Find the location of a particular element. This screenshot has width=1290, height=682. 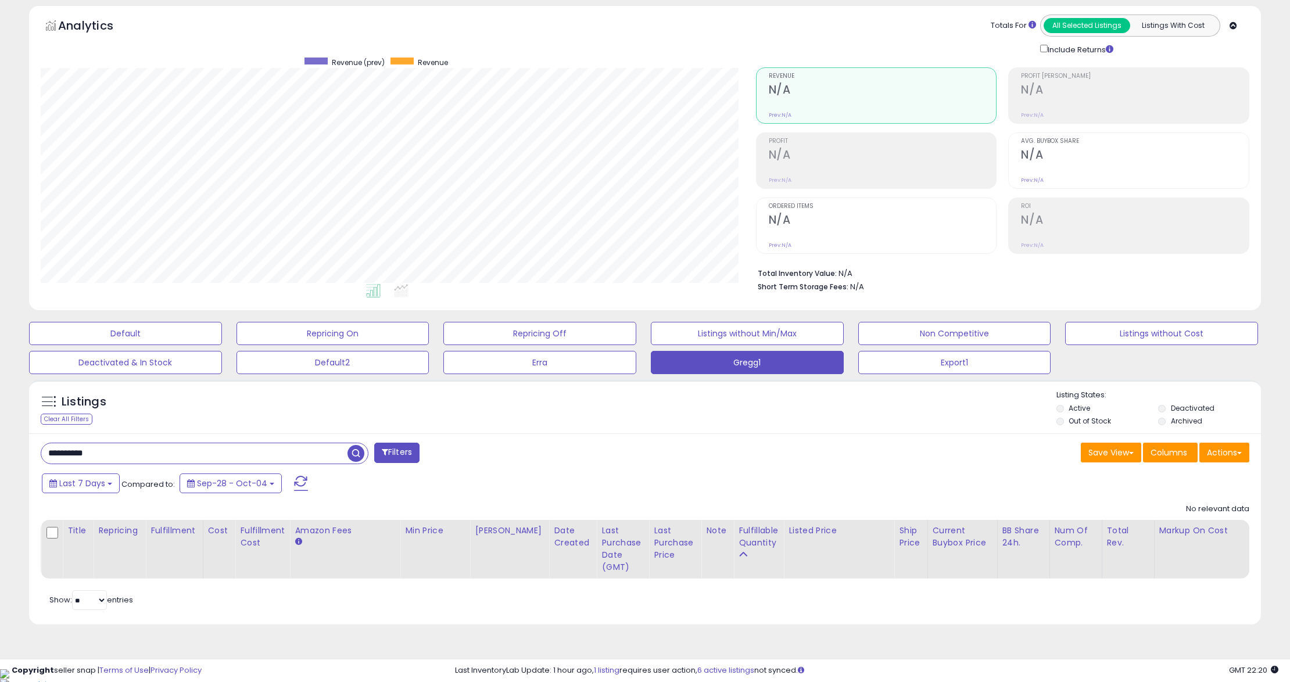

span: Profit is located at coordinates (883, 141).